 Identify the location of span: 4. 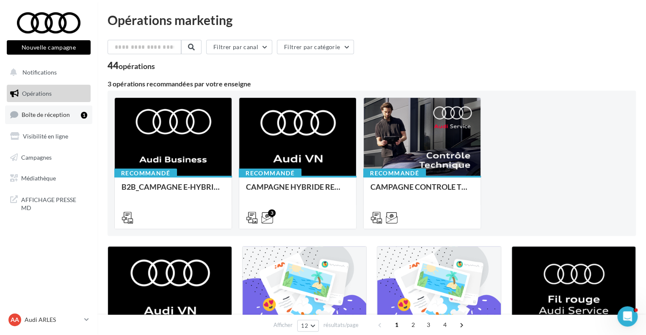
(445, 325).